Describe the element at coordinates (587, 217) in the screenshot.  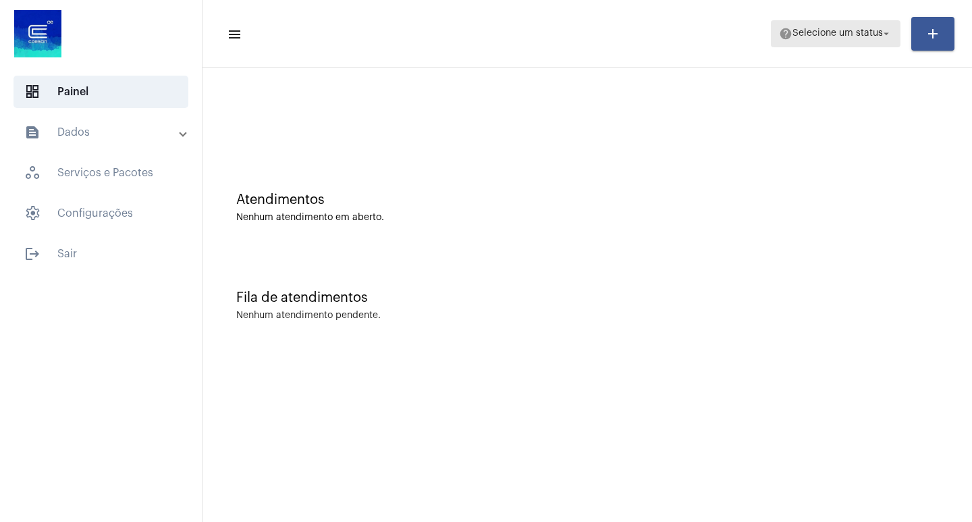
I see `div: Nenhum atendimento em aberto.` at that location.